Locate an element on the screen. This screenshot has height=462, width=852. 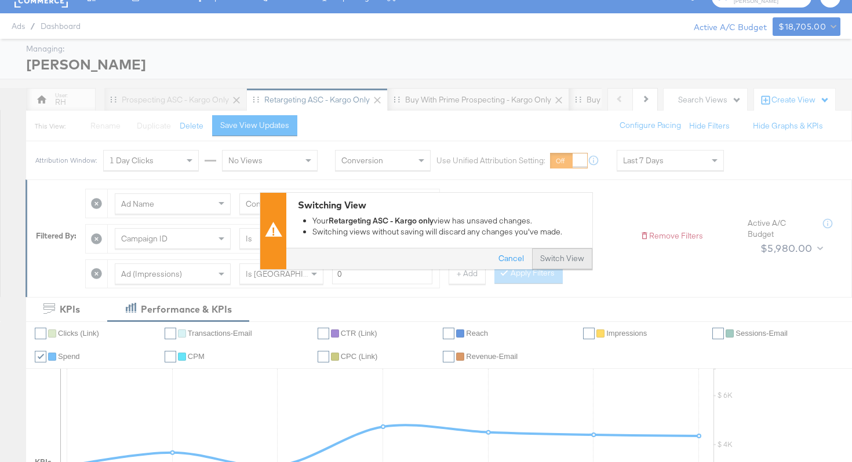
div: Switching View is located at coordinates (442, 205).